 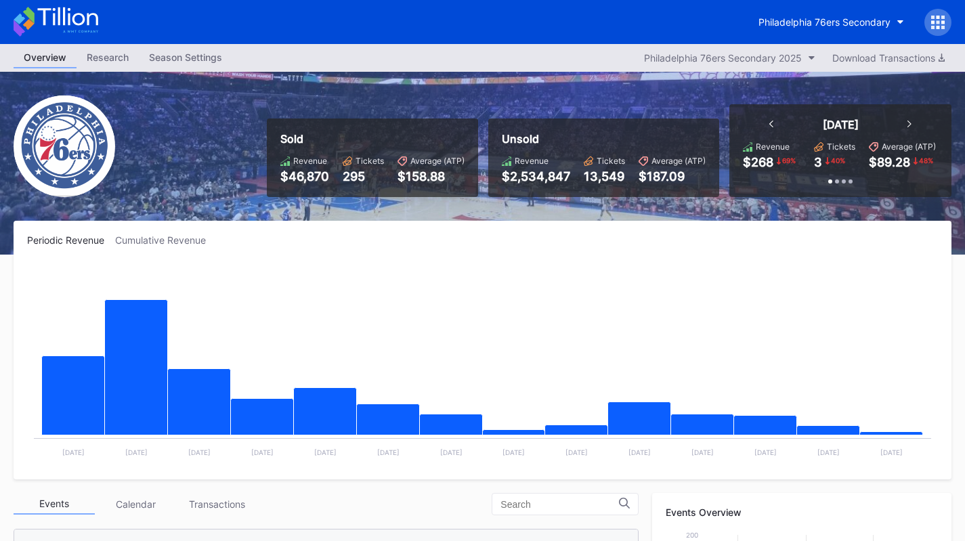 I want to click on div: Sold, so click(x=372, y=139).